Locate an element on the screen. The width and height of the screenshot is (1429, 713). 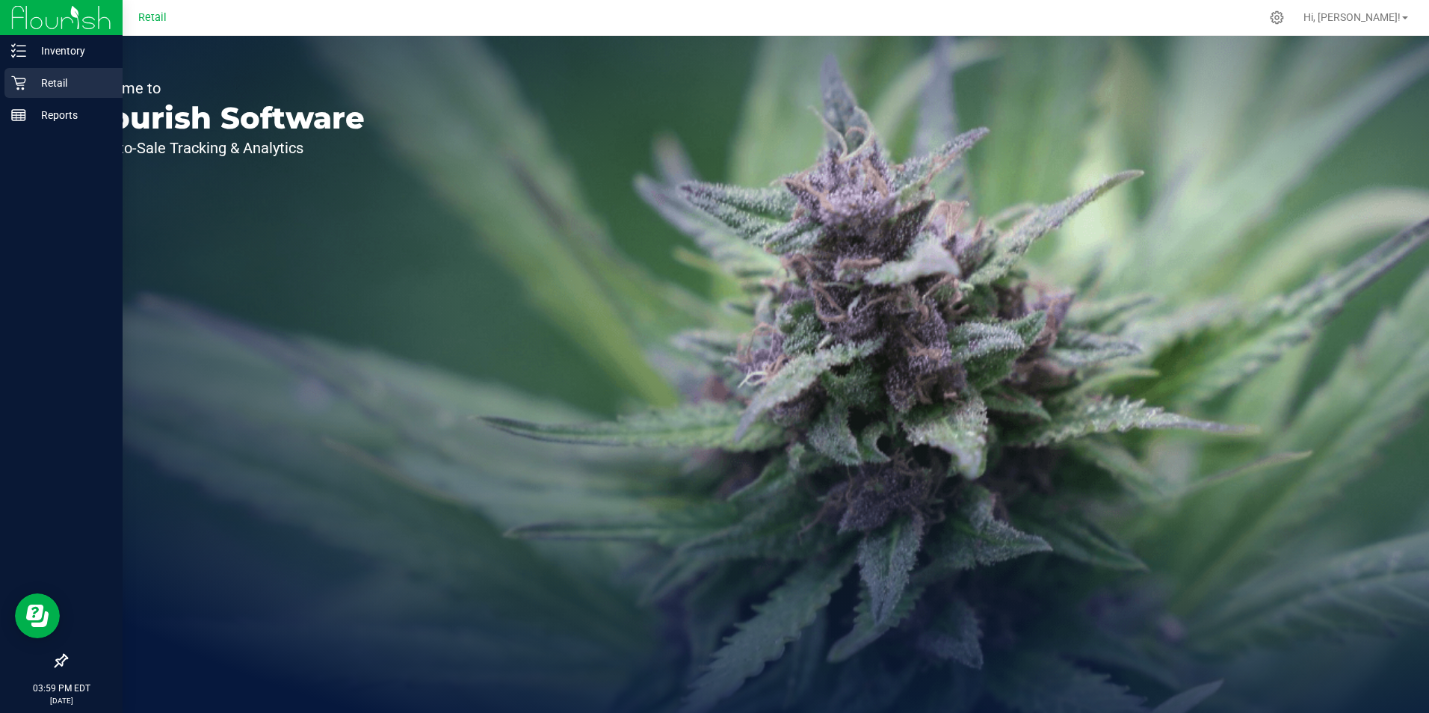
inline-svg: Inventory is located at coordinates (19, 51).